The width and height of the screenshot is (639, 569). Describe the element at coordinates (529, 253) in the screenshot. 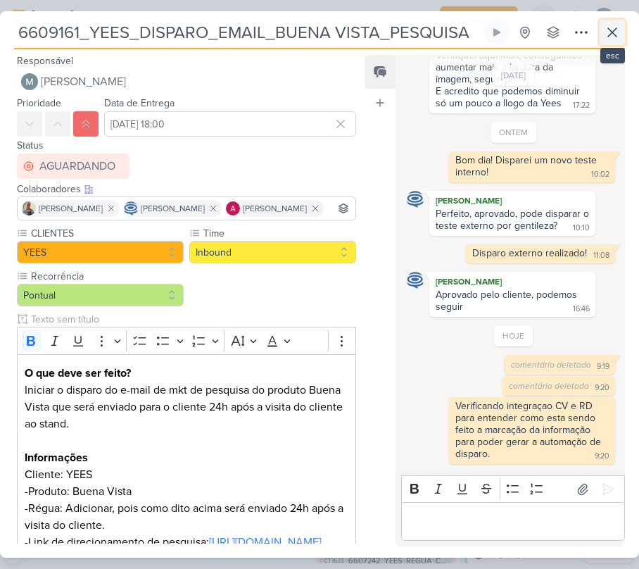

I see `div: Disparo externo realizado!` at that location.